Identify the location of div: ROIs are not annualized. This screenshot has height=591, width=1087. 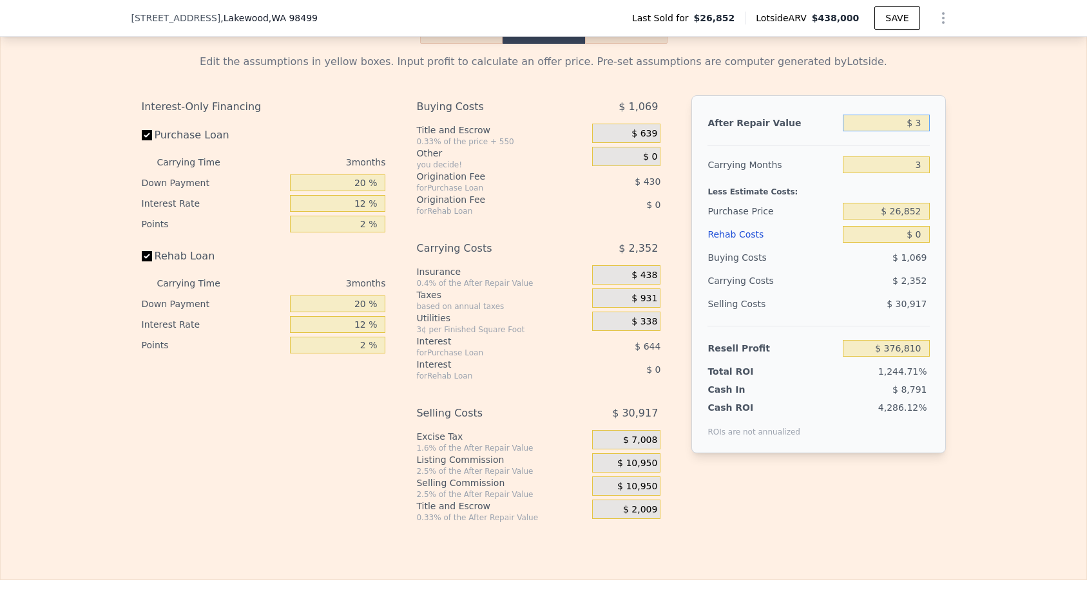
(754, 426).